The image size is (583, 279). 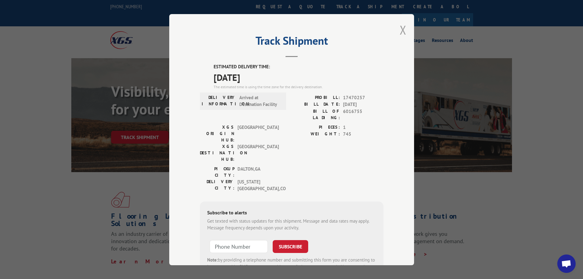 What do you see at coordinates (217, 133) in the screenshot?
I see `label: XGS ORIGIN HUB:` at bounding box center [217, 133].